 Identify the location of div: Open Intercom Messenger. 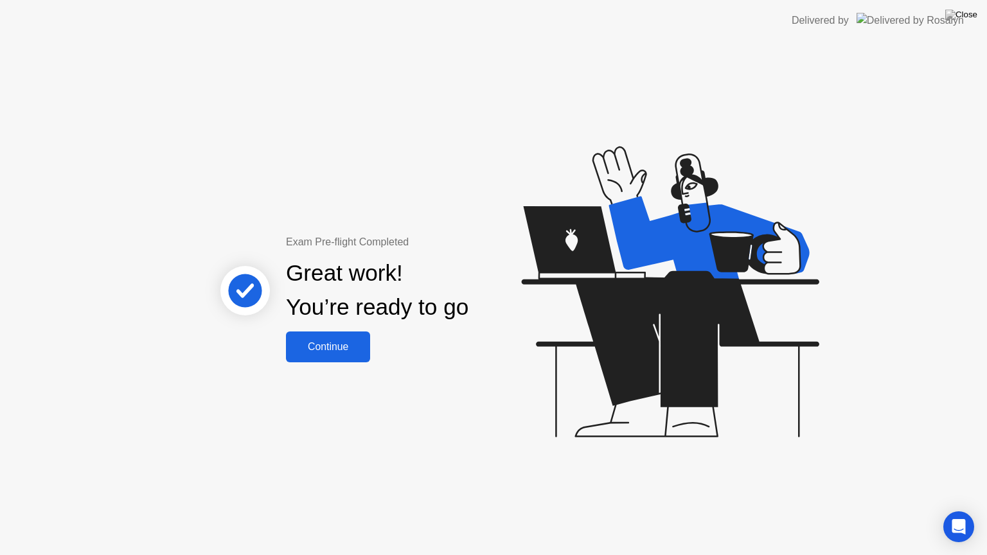
(959, 527).